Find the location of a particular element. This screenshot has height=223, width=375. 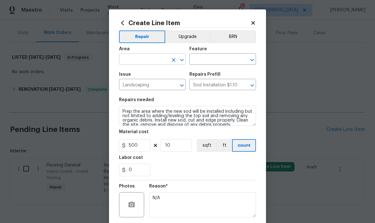

textarea: N/A is located at coordinates (202, 205).